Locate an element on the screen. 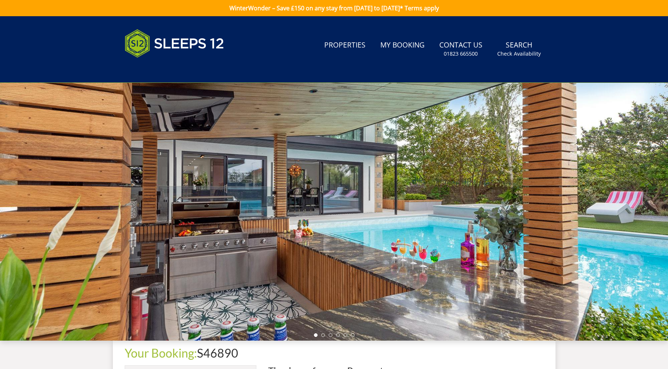 The image size is (668, 369). img: Sleeps 12 is located at coordinates (174, 44).